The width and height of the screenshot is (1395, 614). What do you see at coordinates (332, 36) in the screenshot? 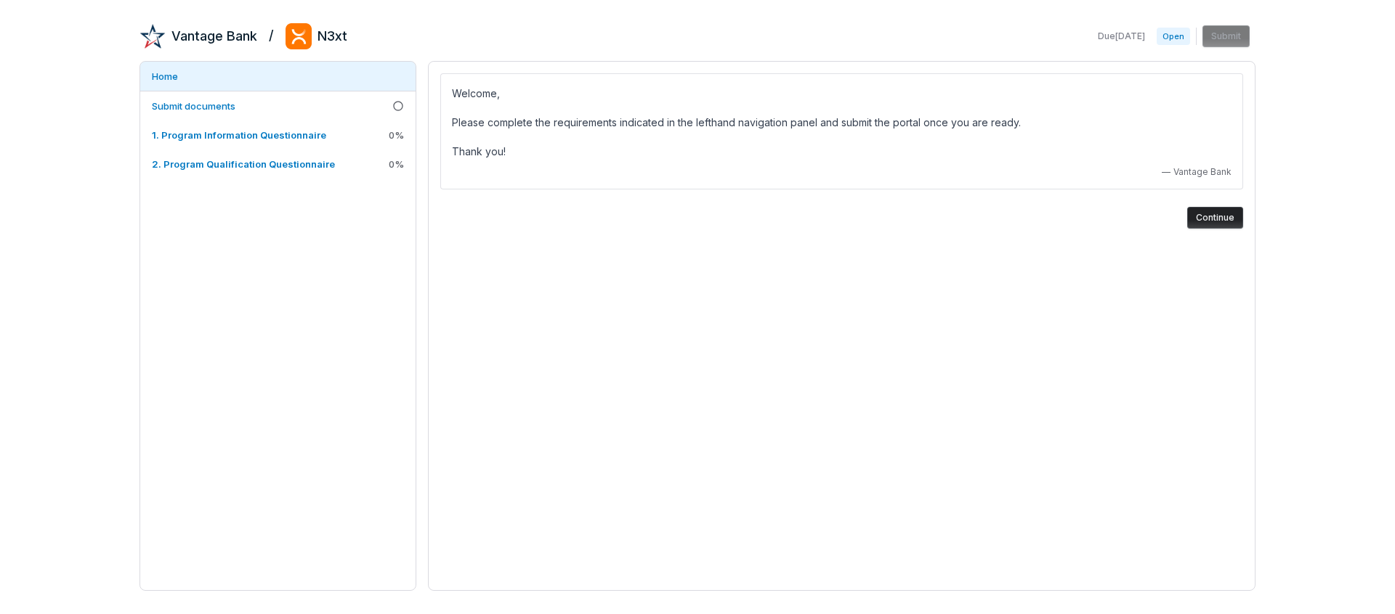
I see `h2: N3xt` at bounding box center [332, 36].